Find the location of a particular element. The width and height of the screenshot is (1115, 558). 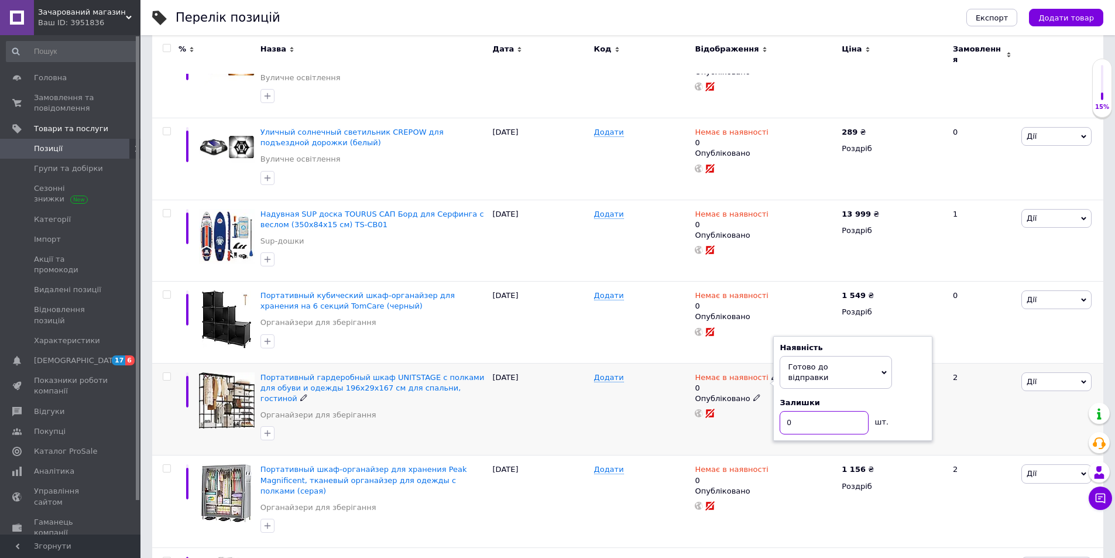

button: Експорт is located at coordinates (992, 18).